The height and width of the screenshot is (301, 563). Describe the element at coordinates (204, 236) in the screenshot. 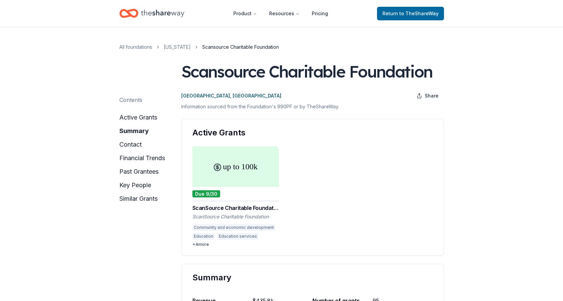

I see `div: Education` at that location.